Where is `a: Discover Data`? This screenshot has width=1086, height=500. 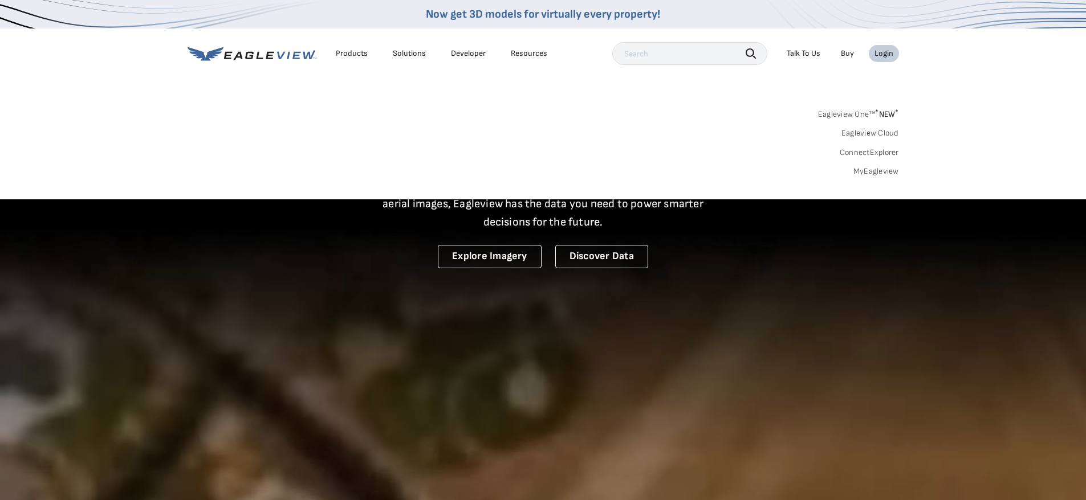 a: Discover Data is located at coordinates (601, 256).